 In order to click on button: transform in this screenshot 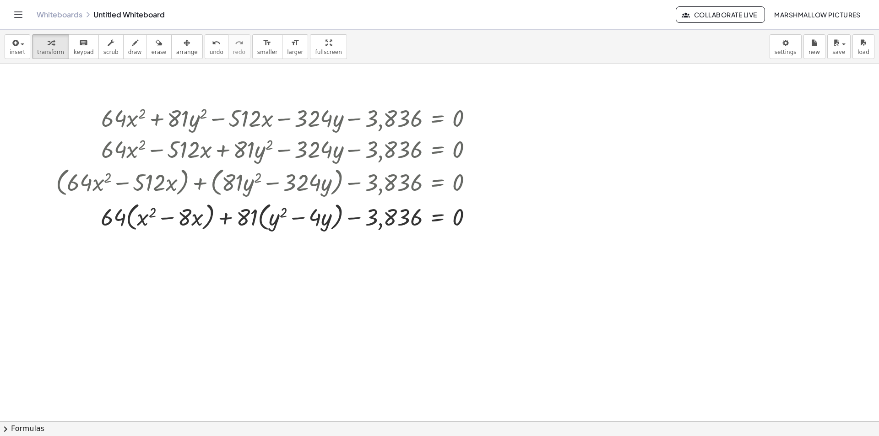, I will do `click(50, 47)`.